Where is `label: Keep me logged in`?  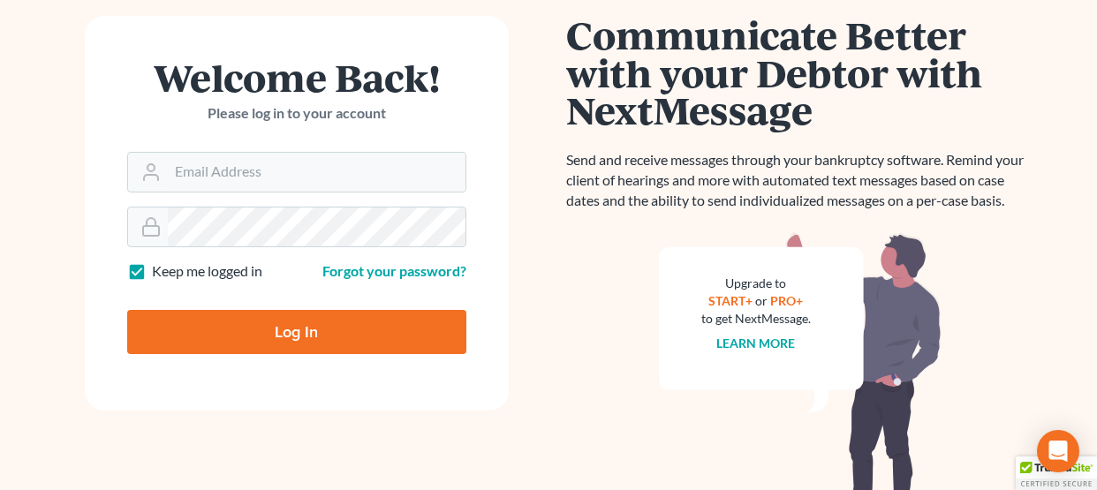 label: Keep me logged in is located at coordinates (207, 271).